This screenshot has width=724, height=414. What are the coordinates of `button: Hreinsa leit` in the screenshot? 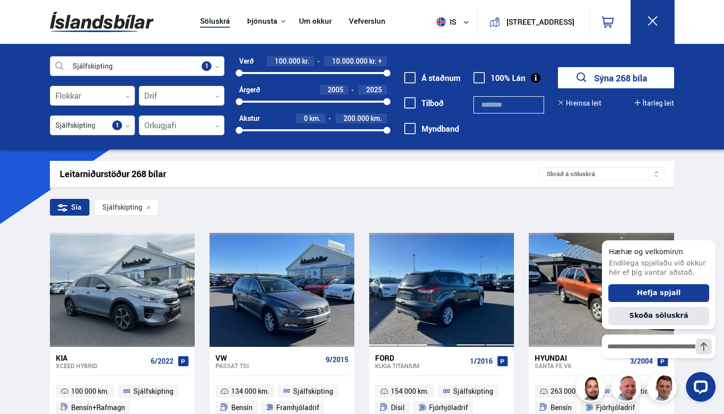 It's located at (579, 103).